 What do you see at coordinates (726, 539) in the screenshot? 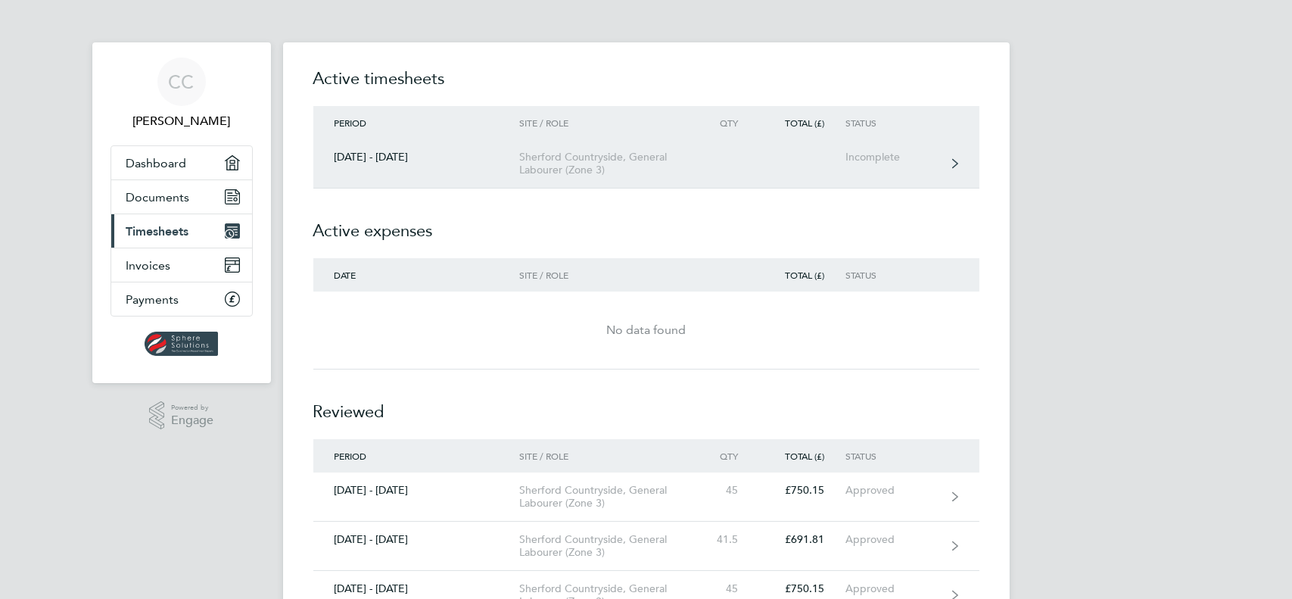
I see `div: 41.5` at bounding box center [726, 539].